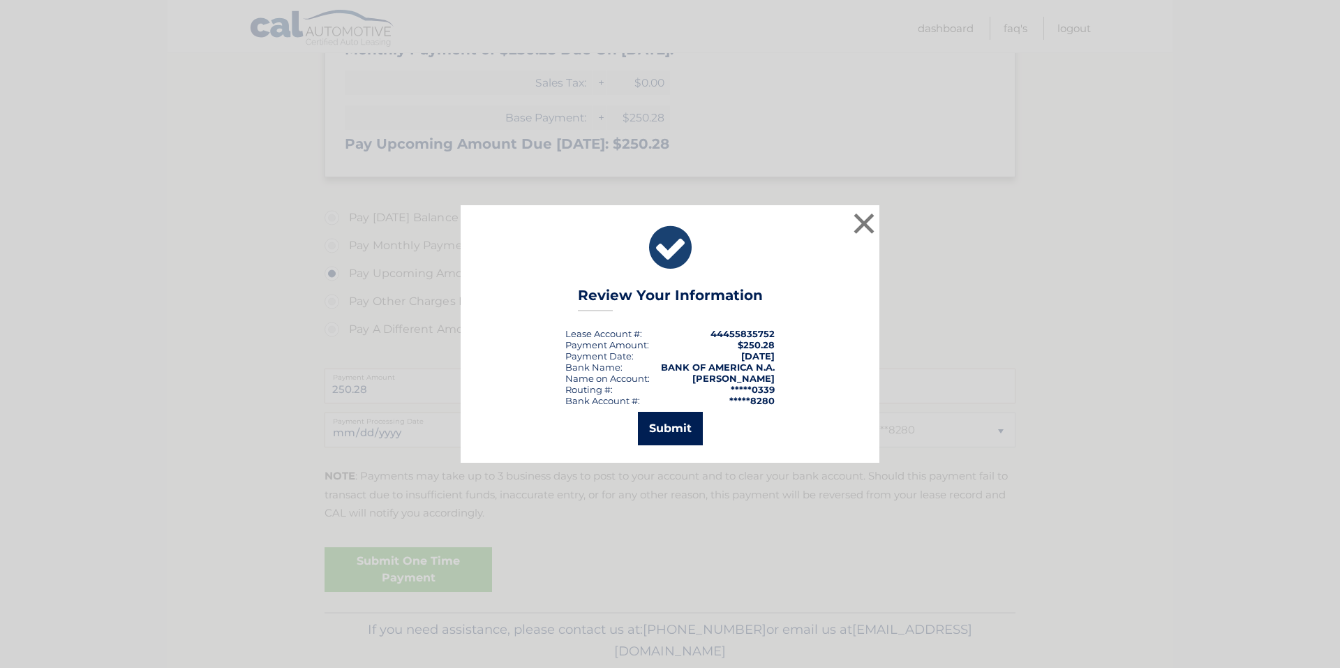  What do you see at coordinates (756, 345) in the screenshot?
I see `span: $250.28` at bounding box center [756, 345].